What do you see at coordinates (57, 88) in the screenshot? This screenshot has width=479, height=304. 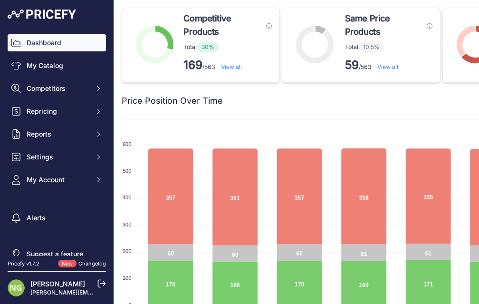 I see `span: Competitors` at bounding box center [57, 88].